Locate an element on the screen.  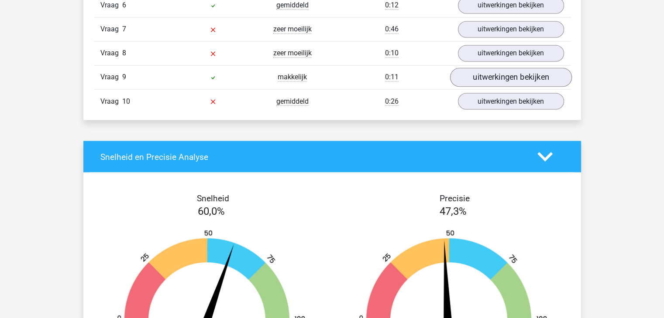
span: 10 is located at coordinates (126, 101).